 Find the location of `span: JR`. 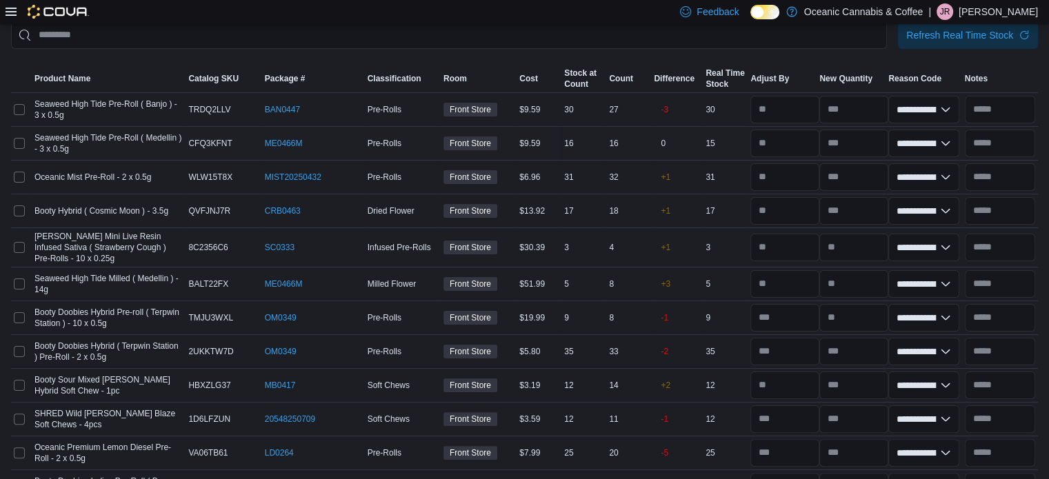

span: JR is located at coordinates (945, 12).